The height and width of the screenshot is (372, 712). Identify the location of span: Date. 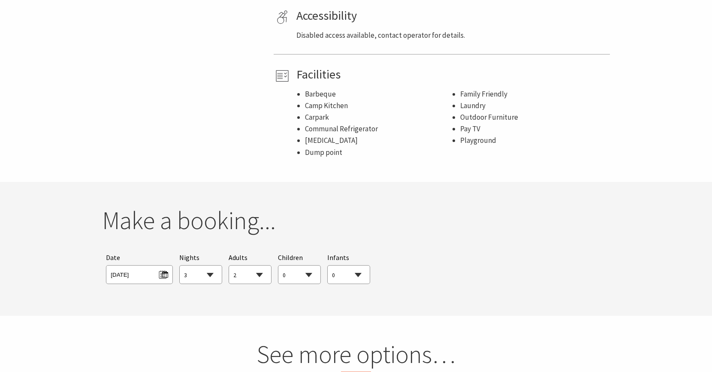
(113, 257).